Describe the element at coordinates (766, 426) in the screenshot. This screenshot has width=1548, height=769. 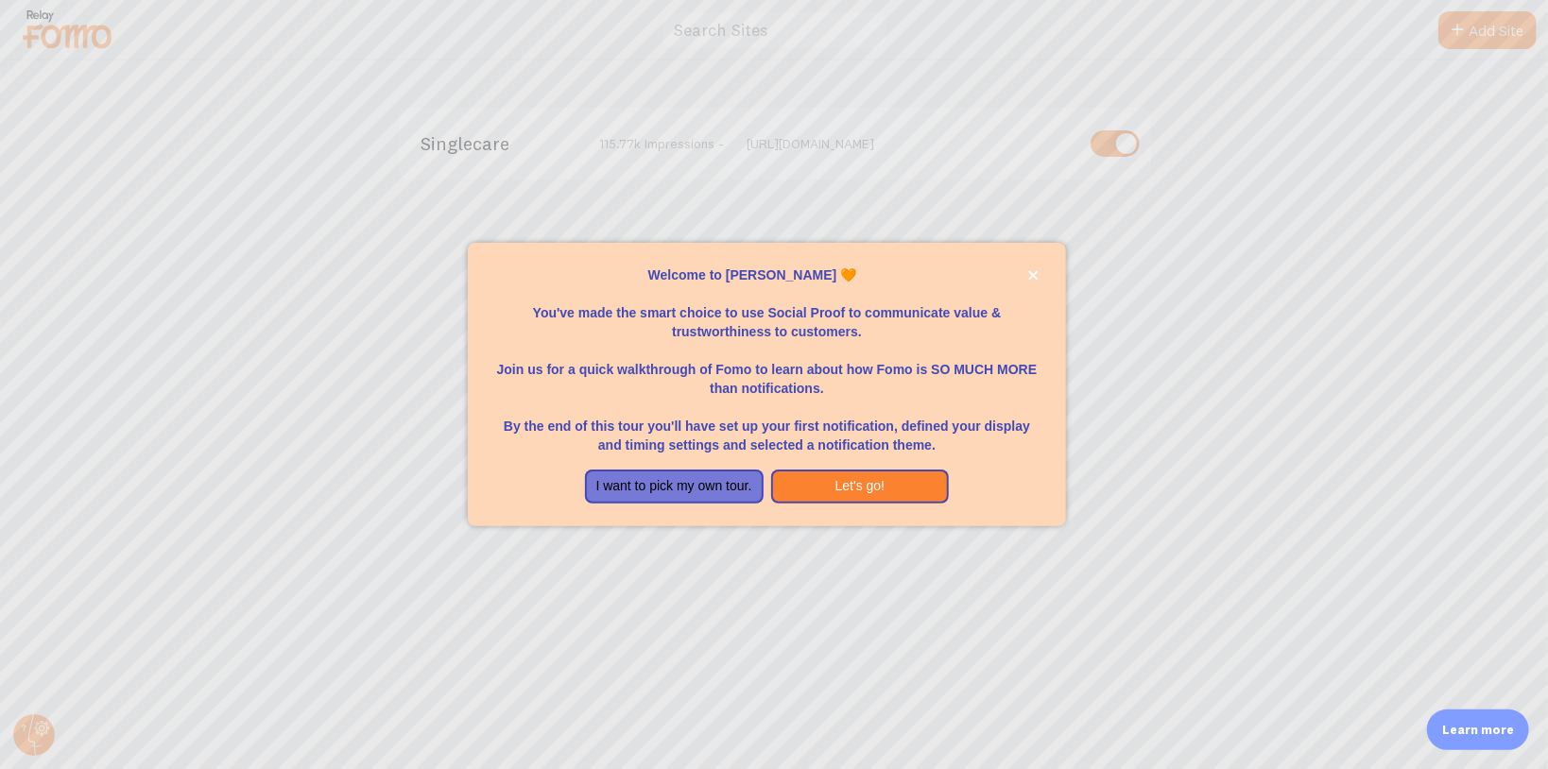
I see `p: By the end of this tour you'll have set up your first notification, defined your display and timi...` at that location.